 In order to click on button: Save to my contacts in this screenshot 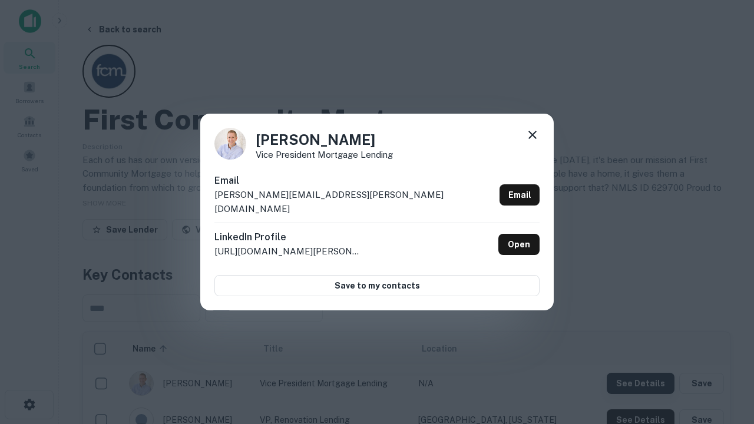, I will do `click(377, 286)`.